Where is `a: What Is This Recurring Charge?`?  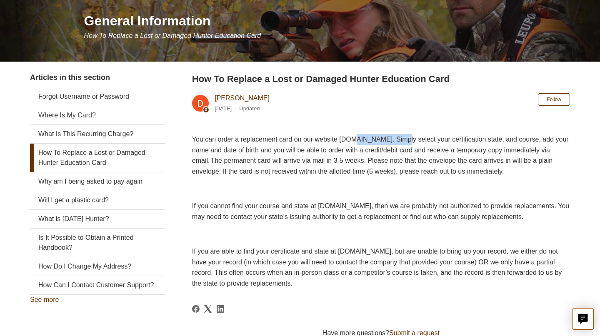
a: What Is This Recurring Charge? is located at coordinates (97, 134).